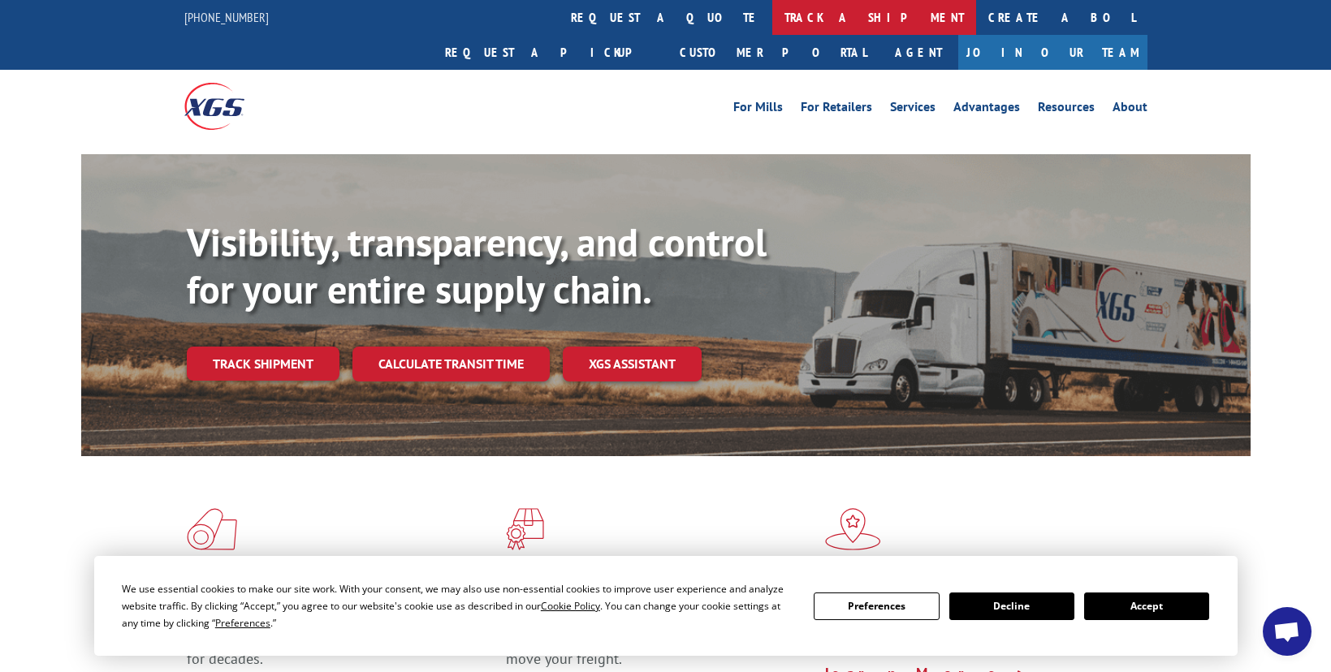  Describe the element at coordinates (1053, 52) in the screenshot. I see `a: Join Our Team` at that location.